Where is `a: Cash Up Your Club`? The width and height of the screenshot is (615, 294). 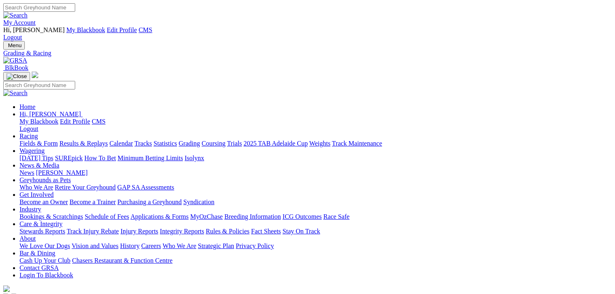 a: Cash Up Your Club is located at coordinates (45, 260).